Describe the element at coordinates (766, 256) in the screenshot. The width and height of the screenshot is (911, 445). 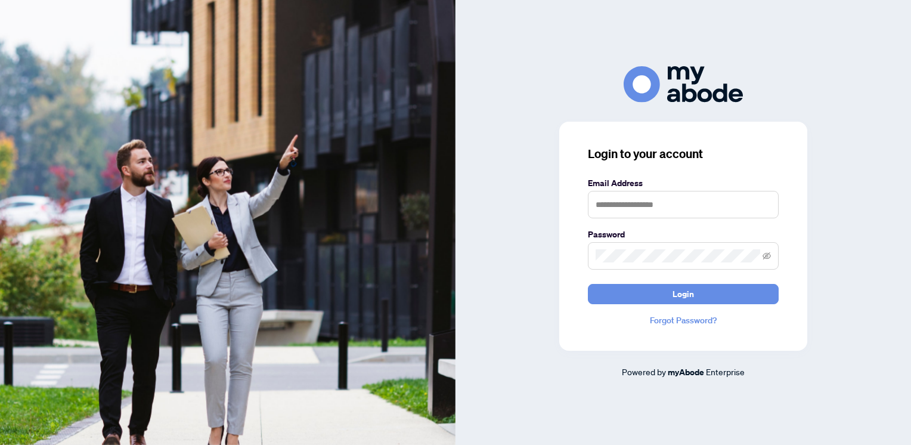
I see `span: eye-invisible` at that location.